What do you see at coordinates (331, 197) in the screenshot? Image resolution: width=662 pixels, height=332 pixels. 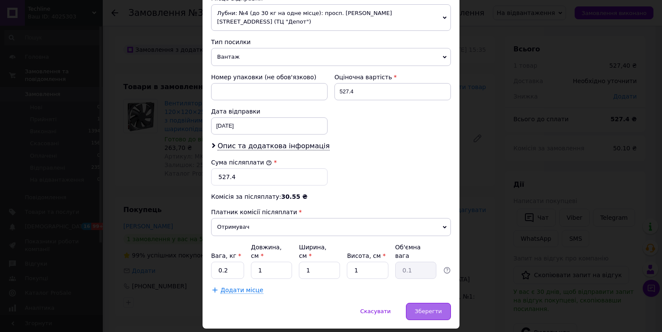 I see `div: Комісія за післяплату:` at bounding box center [331, 197].